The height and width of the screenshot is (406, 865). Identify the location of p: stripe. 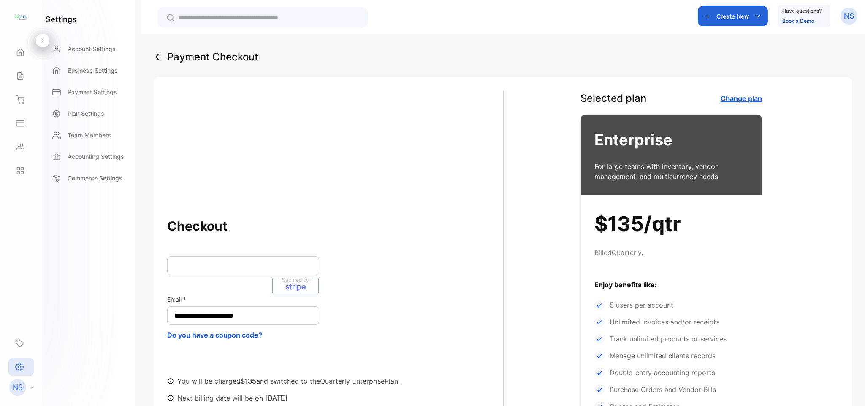
(295, 287).